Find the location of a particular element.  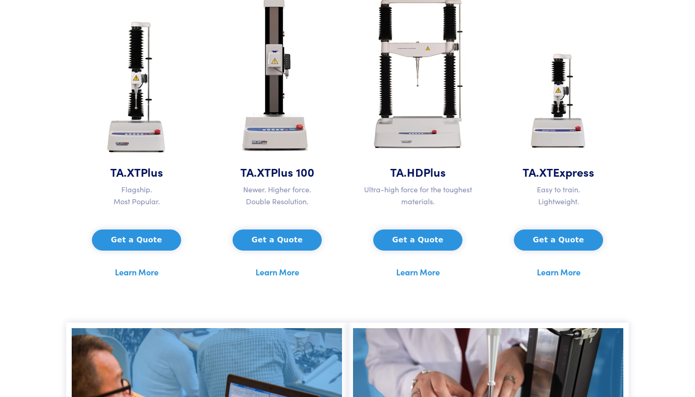

p: Flagship. Most Popular. is located at coordinates (136, 195).